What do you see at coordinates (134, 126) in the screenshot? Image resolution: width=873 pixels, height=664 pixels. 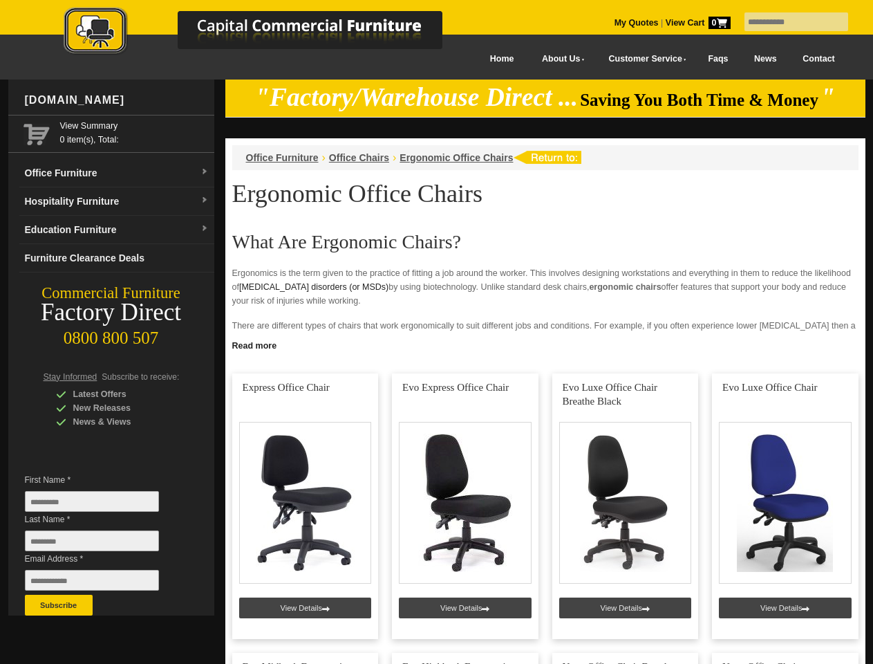 I see `a: View Summary` at bounding box center [134, 126].